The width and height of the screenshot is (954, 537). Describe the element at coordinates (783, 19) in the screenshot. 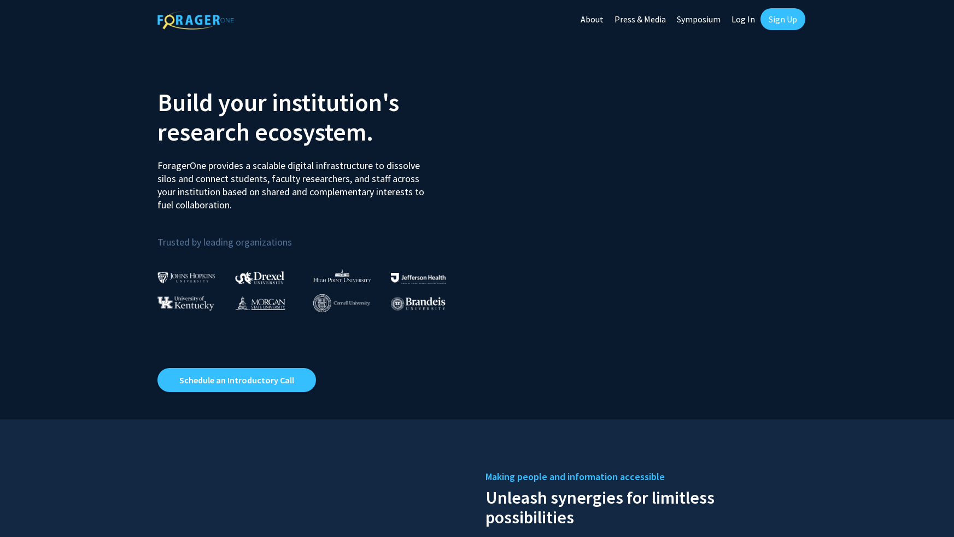

I see `a: Sign Up` at that location.